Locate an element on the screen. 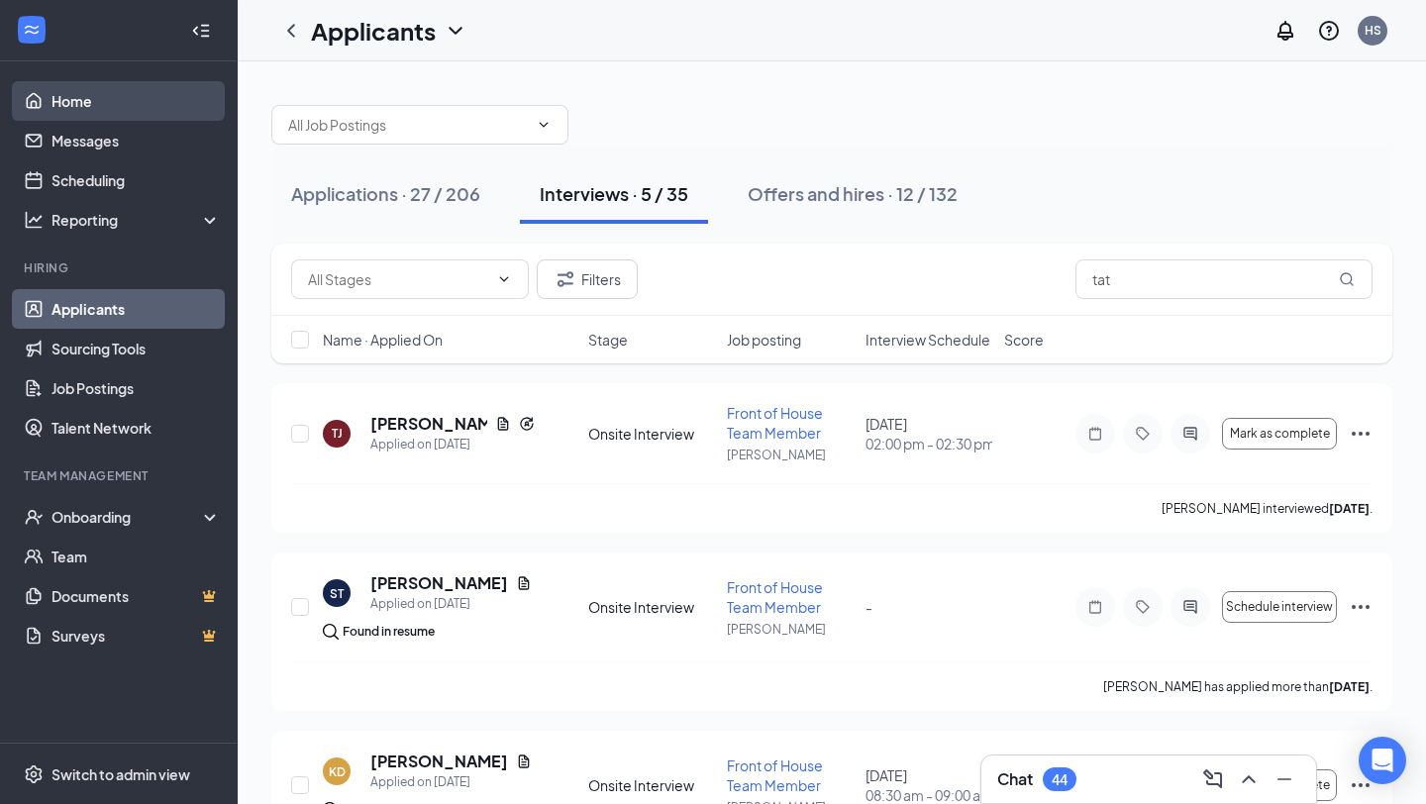 The height and width of the screenshot is (804, 1426). a: Talent Network is located at coordinates (136, 428).